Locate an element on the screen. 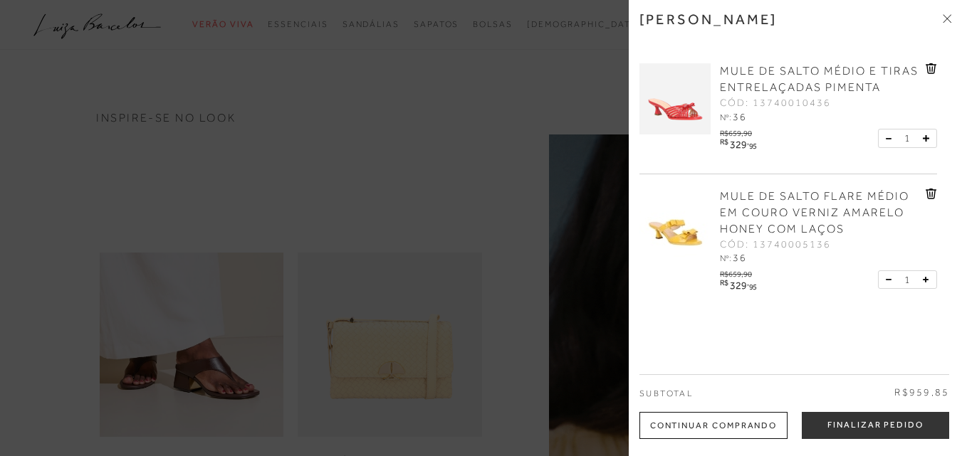  div: Continuar Comprando is located at coordinates (713, 426).